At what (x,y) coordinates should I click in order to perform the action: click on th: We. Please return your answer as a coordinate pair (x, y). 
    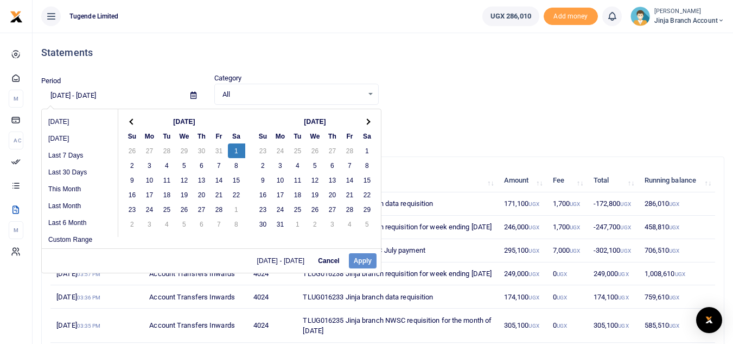
    Looking at the image, I should click on (315, 136).